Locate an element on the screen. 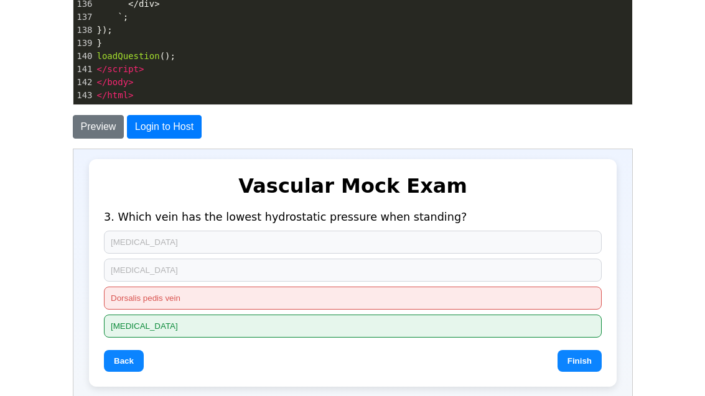 This screenshot has width=705, height=396. div: 3. Which vein has the lowest hydrostatic pressure when standing? is located at coordinates (279, 68).